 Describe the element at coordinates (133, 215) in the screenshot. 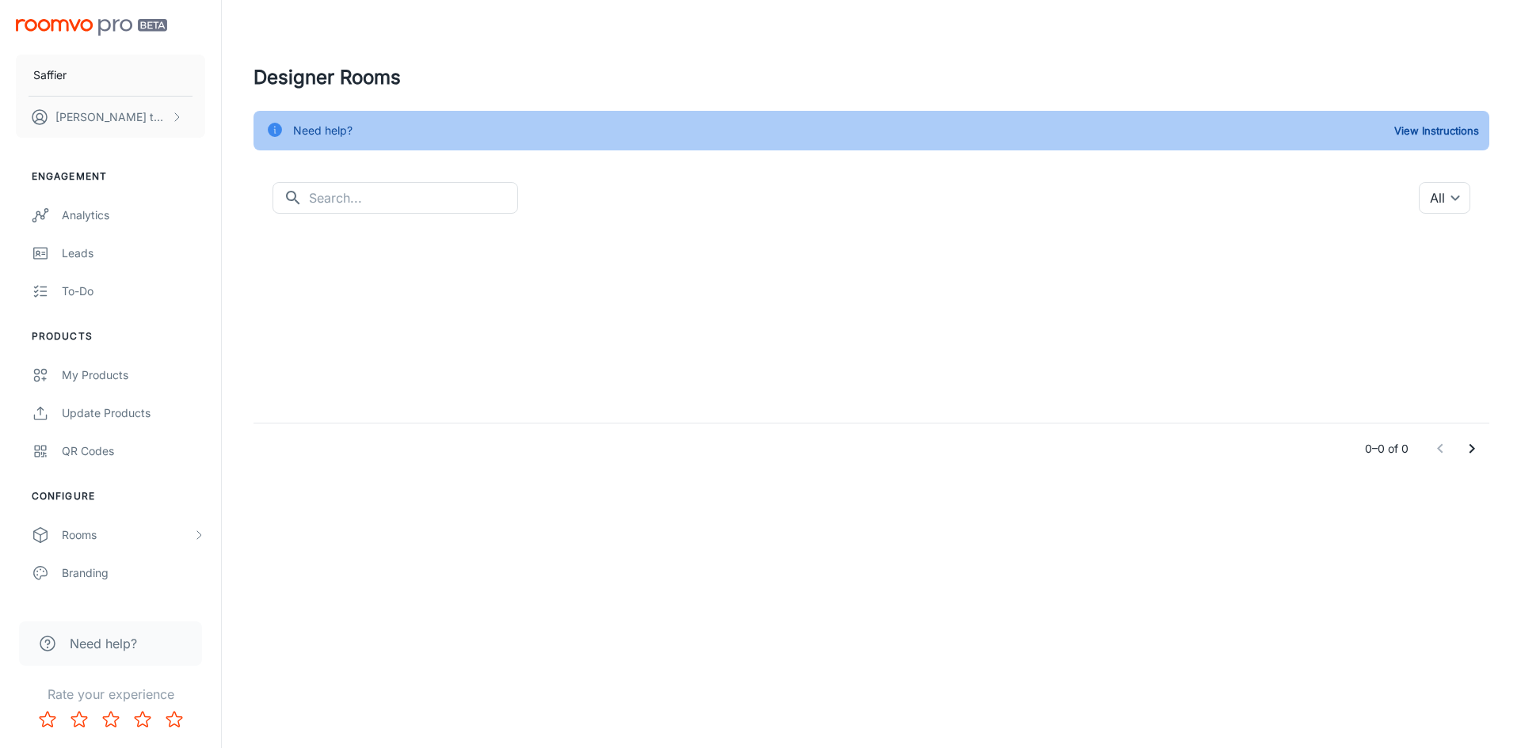

I see `div: Analytics` at that location.